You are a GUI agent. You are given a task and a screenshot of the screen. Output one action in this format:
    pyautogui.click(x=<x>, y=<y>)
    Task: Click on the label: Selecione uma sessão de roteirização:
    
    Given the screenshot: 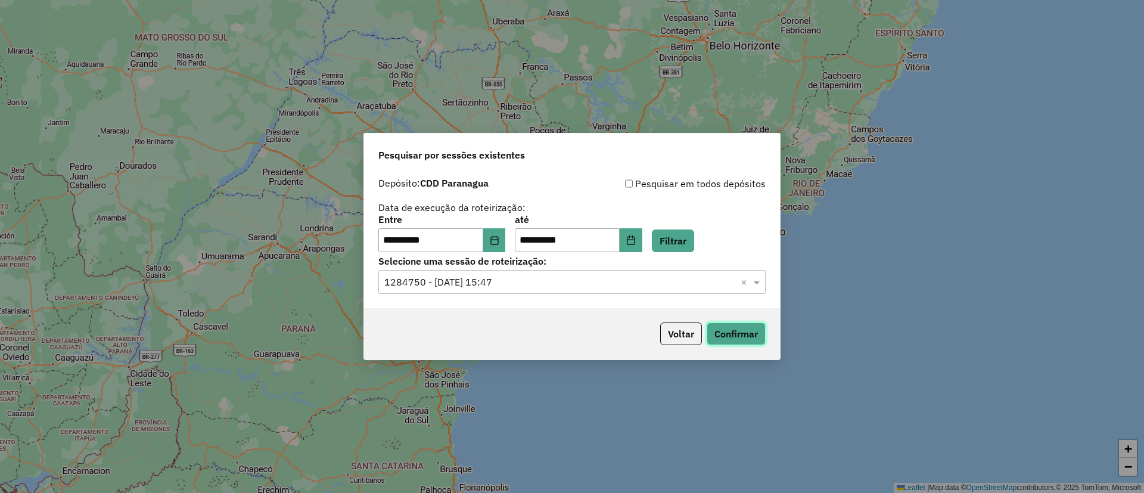 What is the action you would take?
    pyautogui.click(x=572, y=261)
    